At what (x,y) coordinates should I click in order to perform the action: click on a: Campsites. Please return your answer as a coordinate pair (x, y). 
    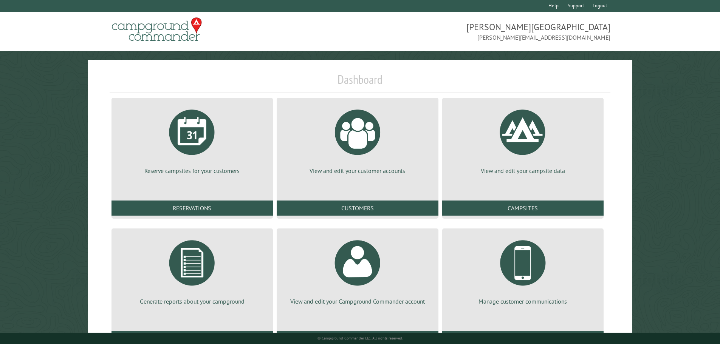
    Looking at the image, I should click on (523, 208).